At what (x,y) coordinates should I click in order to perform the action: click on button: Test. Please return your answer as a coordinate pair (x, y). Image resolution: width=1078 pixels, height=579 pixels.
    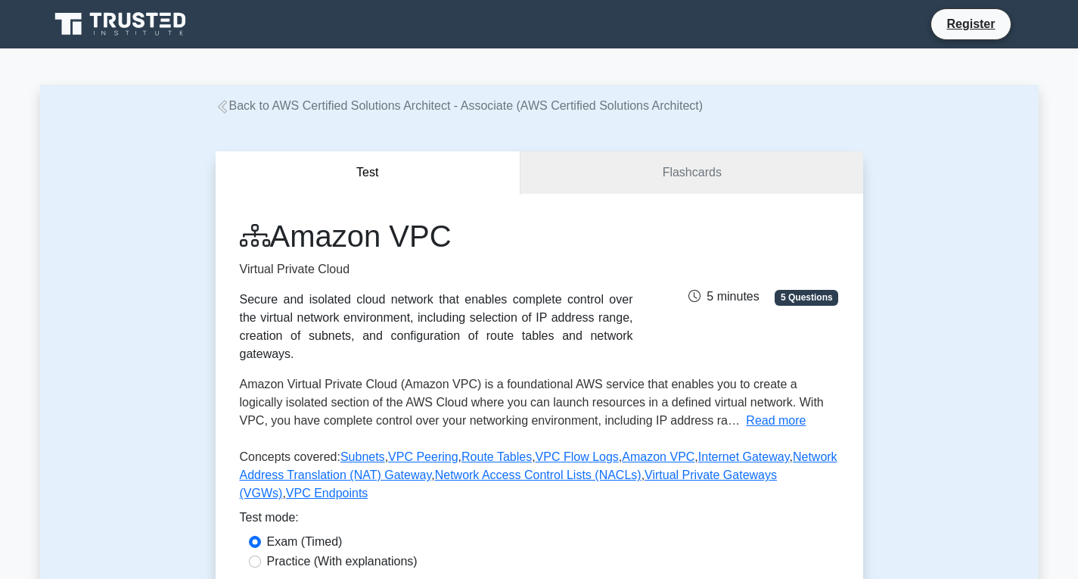
    Looking at the image, I should click on (368, 172).